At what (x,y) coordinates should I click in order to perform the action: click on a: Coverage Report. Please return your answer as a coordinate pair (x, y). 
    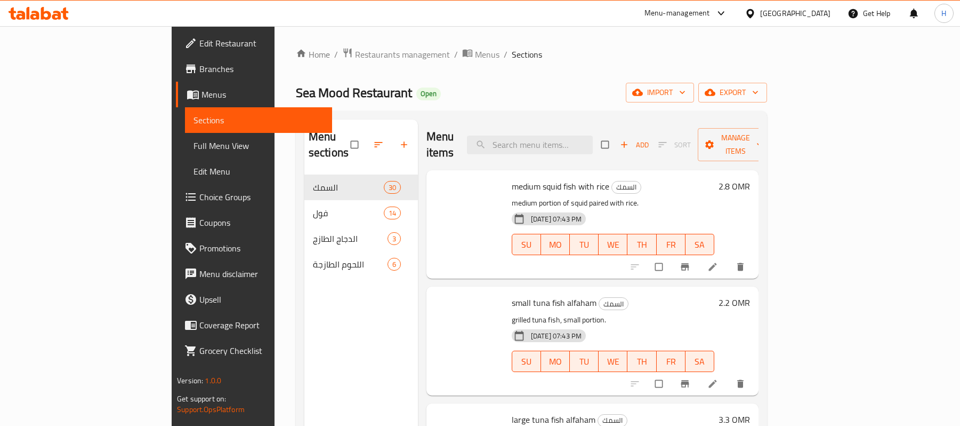
    Looking at the image, I should click on (254, 325).